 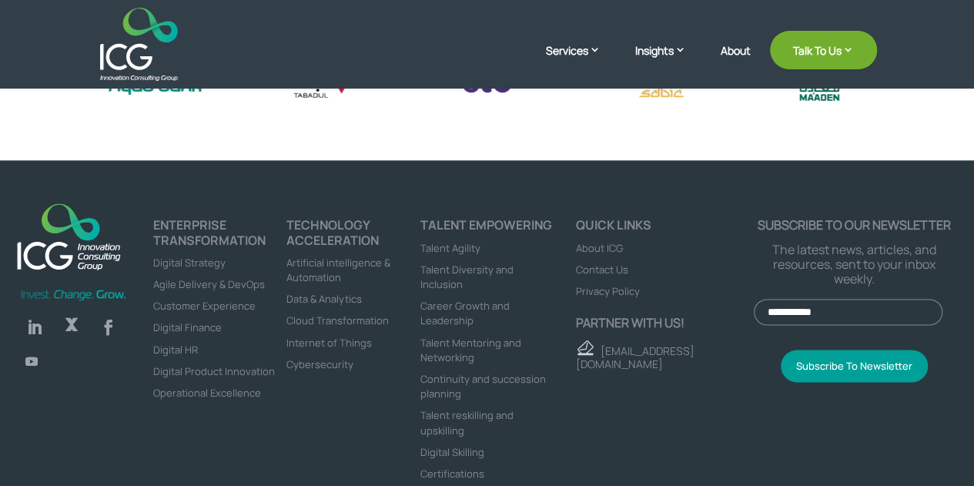 I want to click on span: Talent reskilling and upskilling, so click(x=467, y=422).